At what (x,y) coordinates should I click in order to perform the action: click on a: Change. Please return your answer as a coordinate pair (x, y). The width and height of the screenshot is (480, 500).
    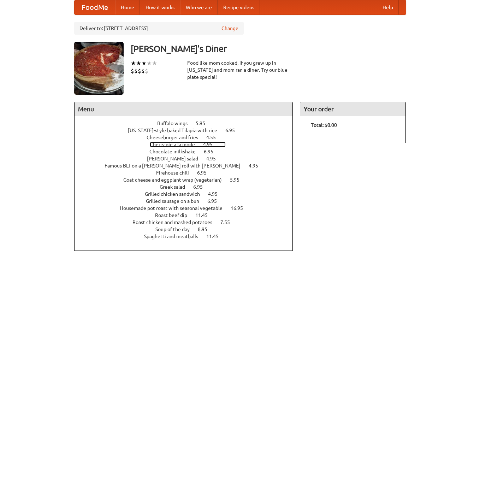
    Looking at the image, I should click on (230, 28).